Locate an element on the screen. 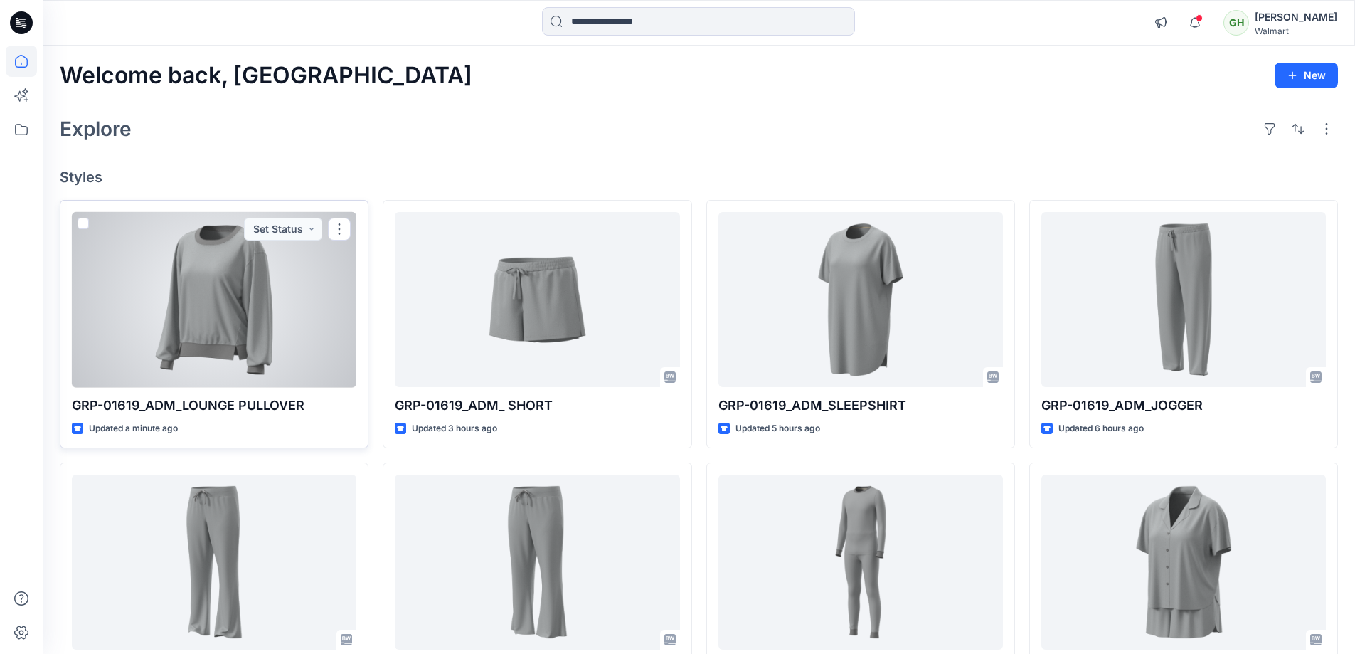 The width and height of the screenshot is (1355, 654). a: 01624_ADM_KEY ITEM PANT1-OPT-B IN SEAM-29 is located at coordinates (214, 562).